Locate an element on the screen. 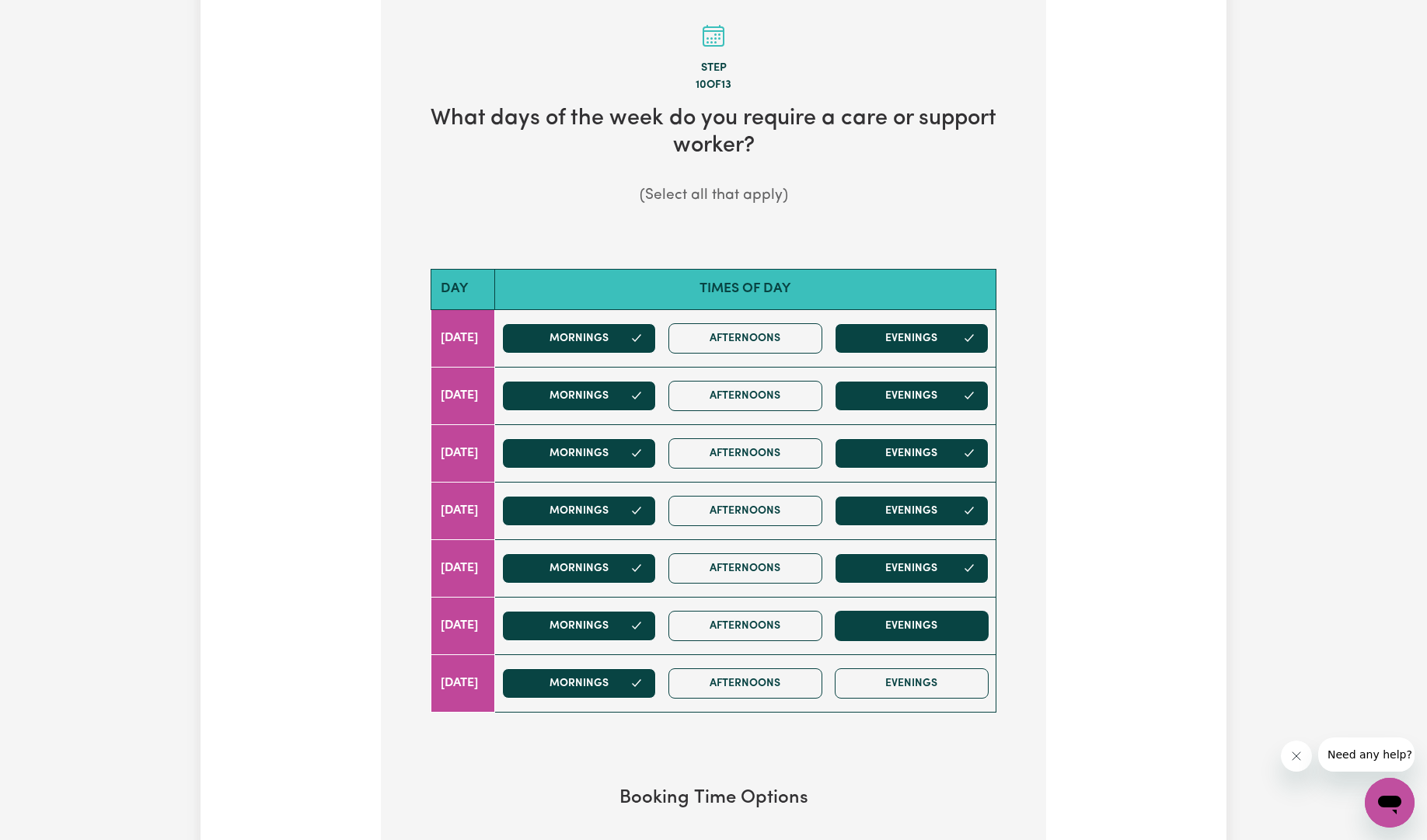 The width and height of the screenshot is (1427, 840). h2: What days of the week do you require a care or support worker? is located at coordinates (714, 132).